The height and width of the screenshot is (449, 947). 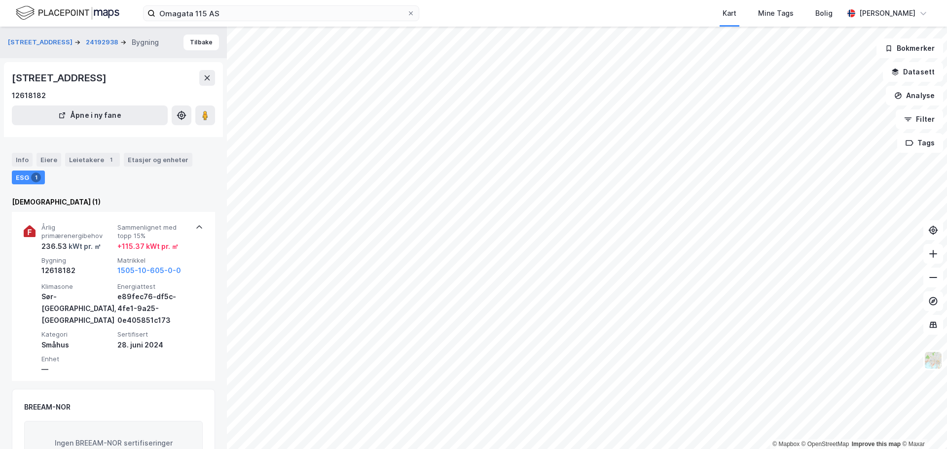 I want to click on div: BREEAM-NOR, so click(x=47, y=407).